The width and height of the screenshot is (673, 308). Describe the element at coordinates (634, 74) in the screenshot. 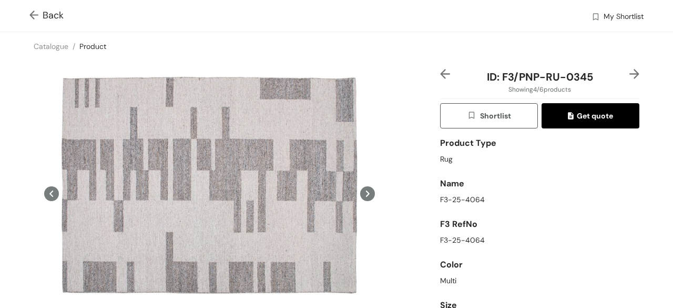

I see `img: right` at that location.